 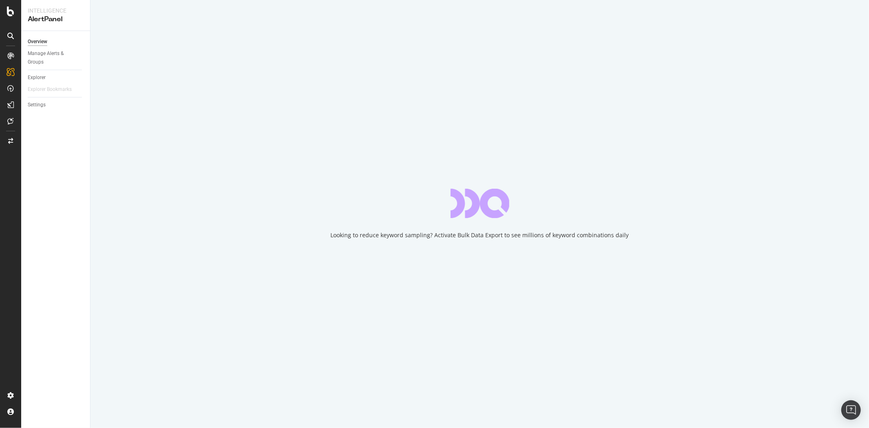 What do you see at coordinates (37, 77) in the screenshot?
I see `div: Explorer` at bounding box center [37, 77].